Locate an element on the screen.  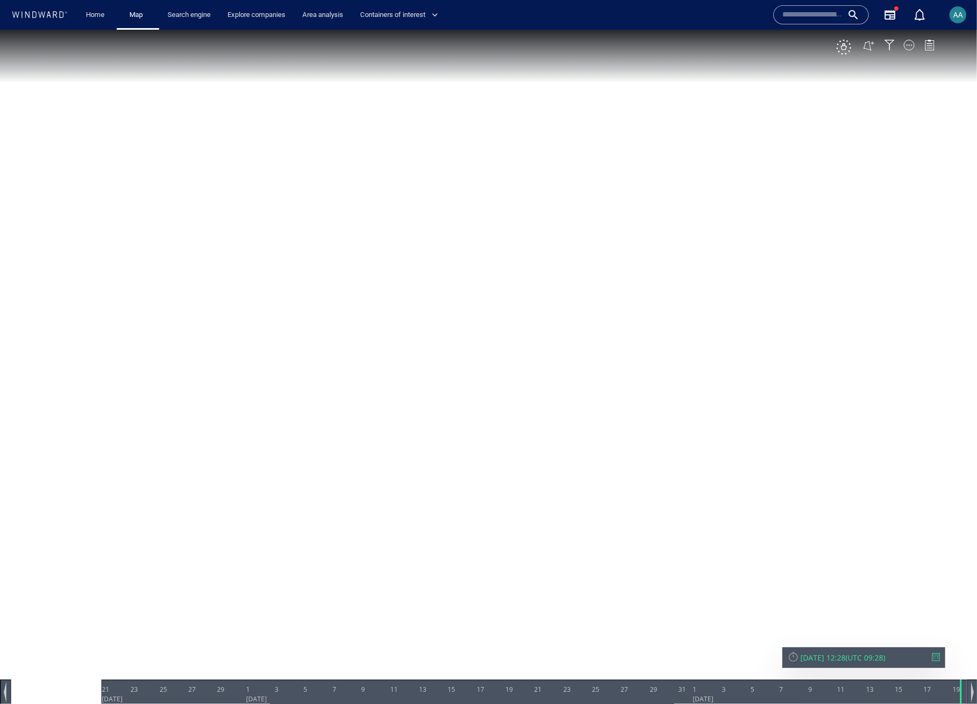
div: Legend is located at coordinates (929, 15).